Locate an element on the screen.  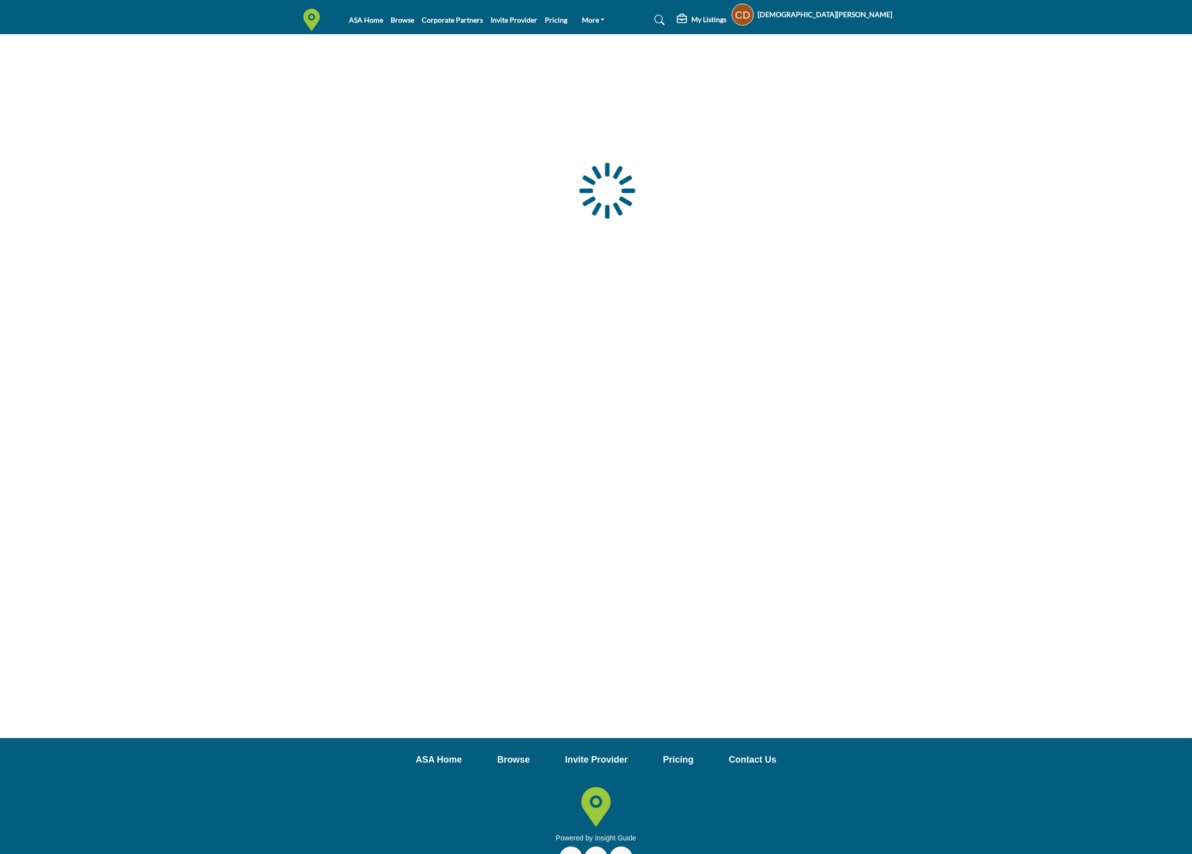
a: Search is located at coordinates (658, 20).